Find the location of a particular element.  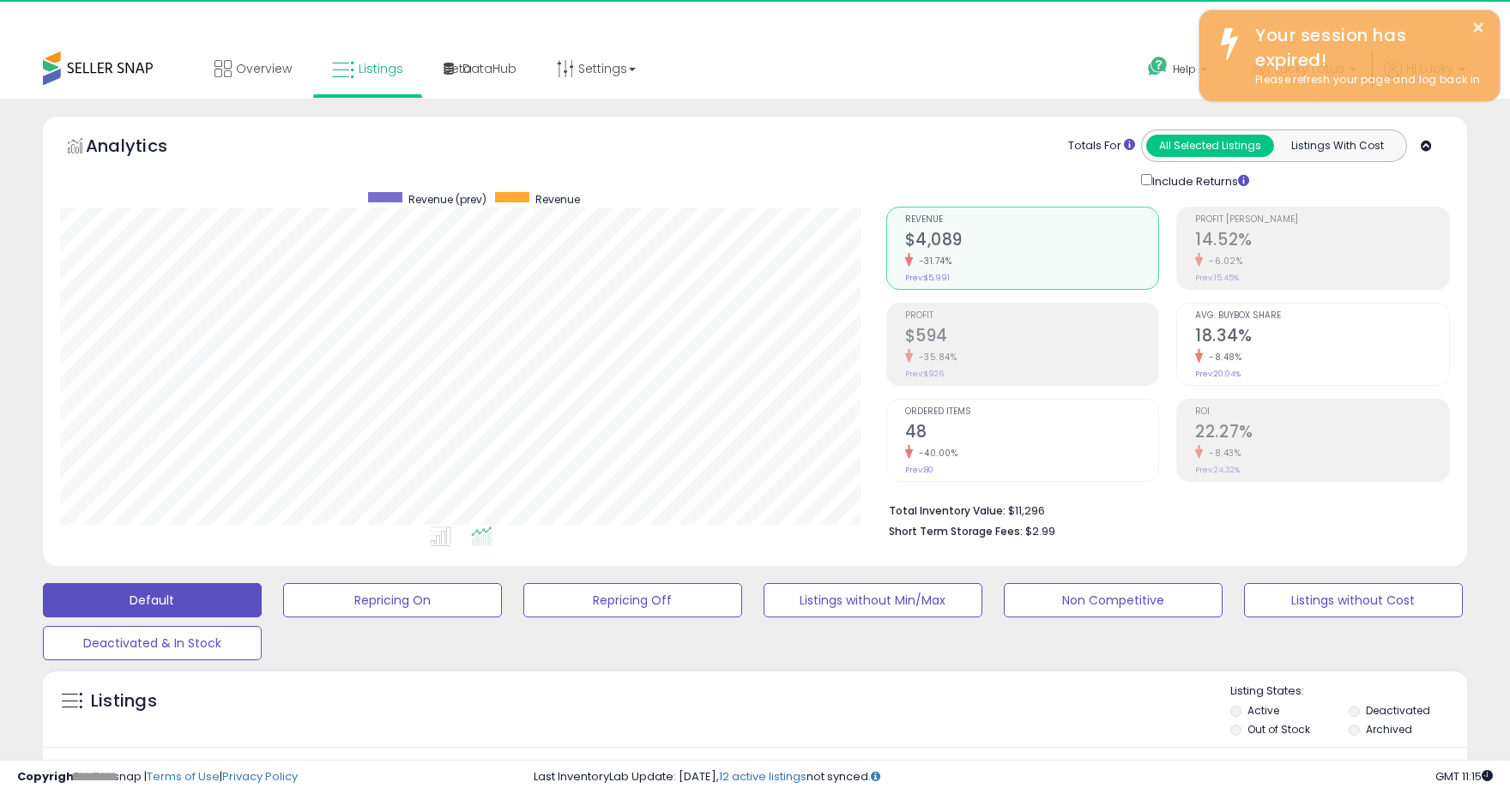

h2: $594 is located at coordinates (1032, 337).